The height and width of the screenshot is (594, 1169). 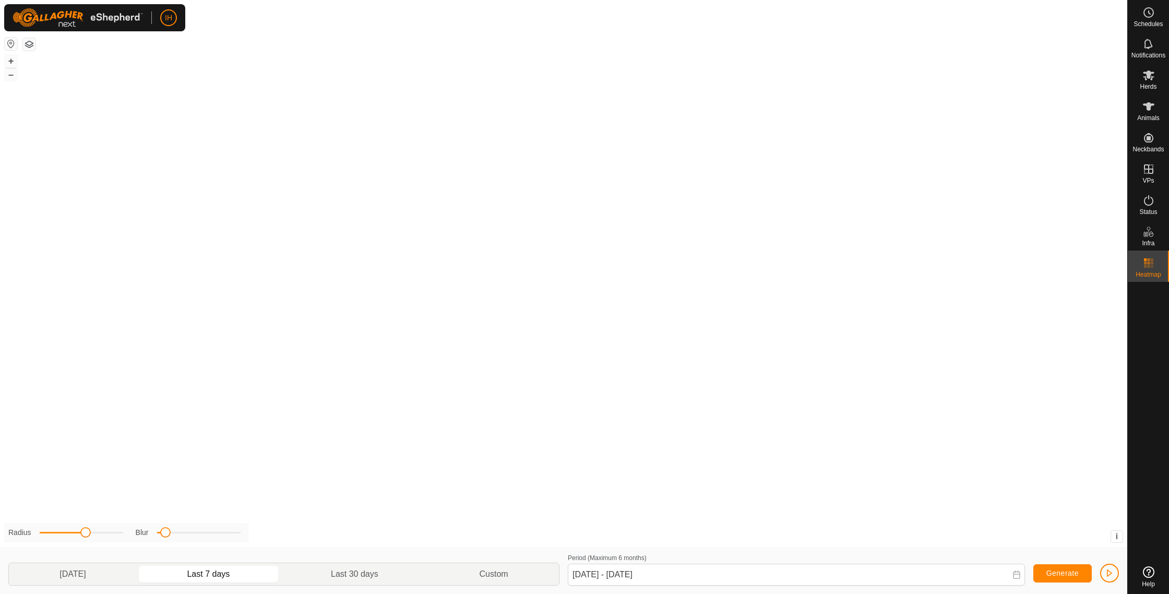 I want to click on span: Schedules, so click(x=1148, y=24).